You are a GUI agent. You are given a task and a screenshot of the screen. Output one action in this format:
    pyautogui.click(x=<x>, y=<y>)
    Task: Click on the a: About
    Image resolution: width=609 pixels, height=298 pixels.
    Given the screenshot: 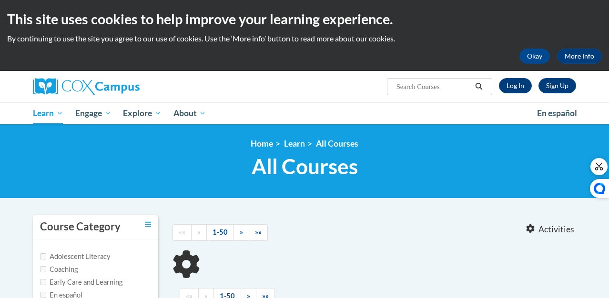 What is the action you would take?
    pyautogui.click(x=190, y=113)
    